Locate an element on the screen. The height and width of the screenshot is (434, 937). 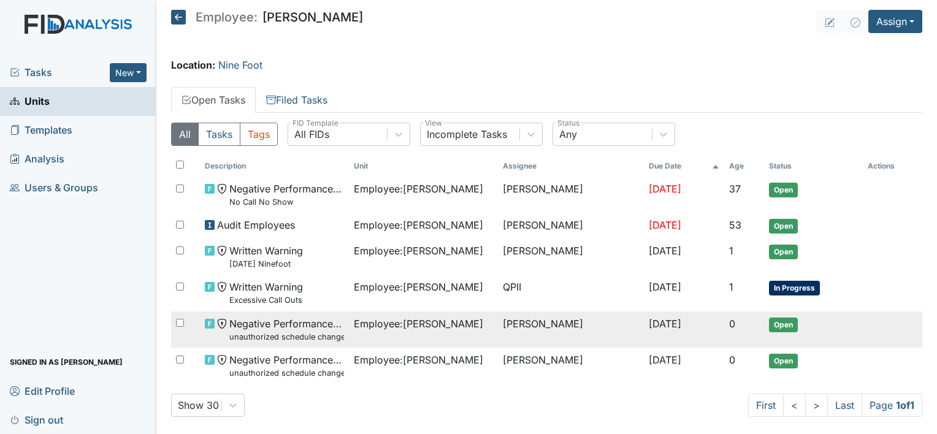
a: Tasks is located at coordinates (59, 72).